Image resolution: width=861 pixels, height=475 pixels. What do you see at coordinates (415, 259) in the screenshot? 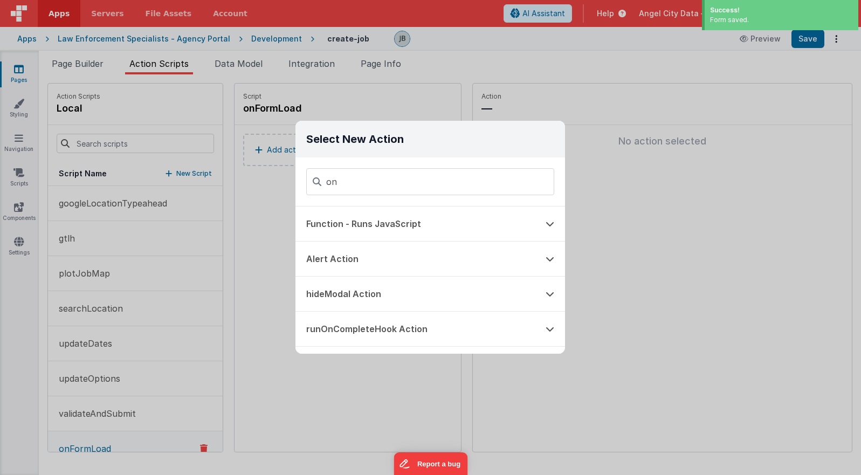
I see `button: Alert Action` at bounding box center [415, 259].